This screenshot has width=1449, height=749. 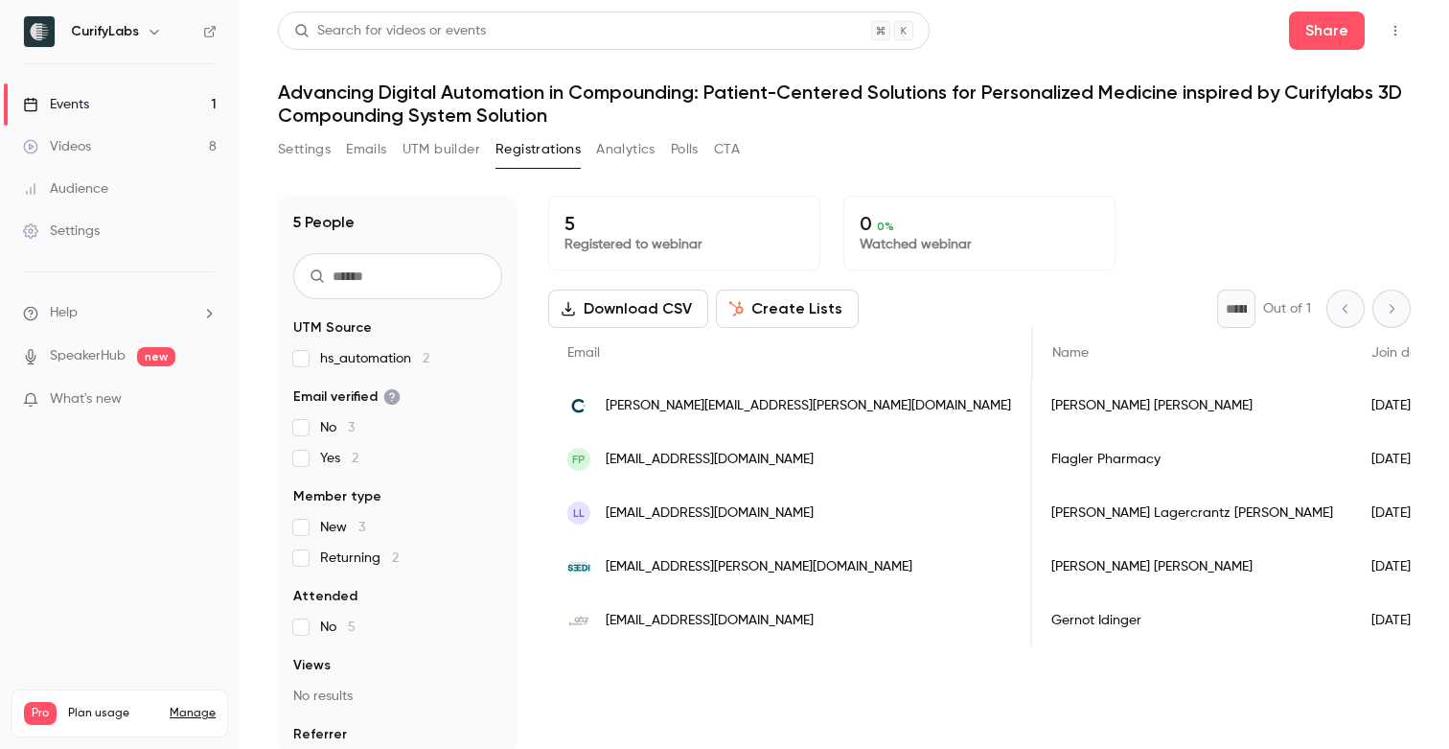 I want to click on a: SpeakerHub, so click(x=87, y=356).